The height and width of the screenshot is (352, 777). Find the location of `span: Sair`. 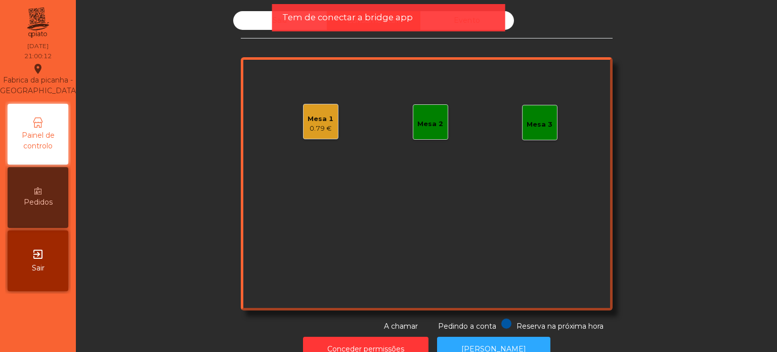

span: Sair is located at coordinates (38, 268).